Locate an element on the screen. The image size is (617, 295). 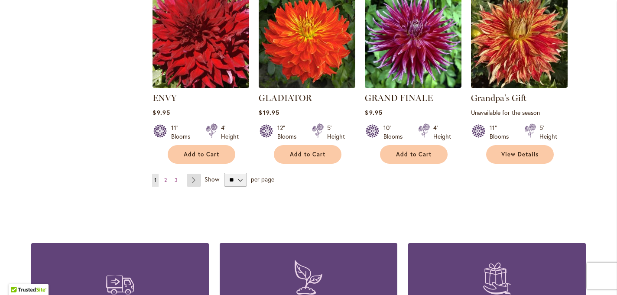
a: View Details is located at coordinates (520, 154).